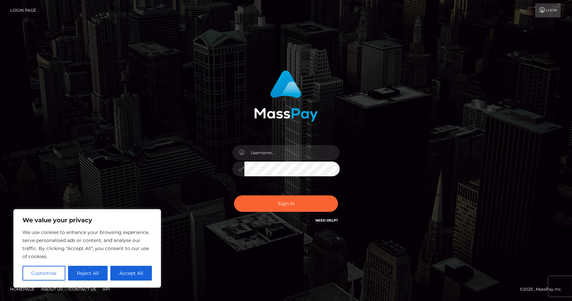  Describe the element at coordinates (87, 220) in the screenshot. I see `p: We value your privacy` at that location.